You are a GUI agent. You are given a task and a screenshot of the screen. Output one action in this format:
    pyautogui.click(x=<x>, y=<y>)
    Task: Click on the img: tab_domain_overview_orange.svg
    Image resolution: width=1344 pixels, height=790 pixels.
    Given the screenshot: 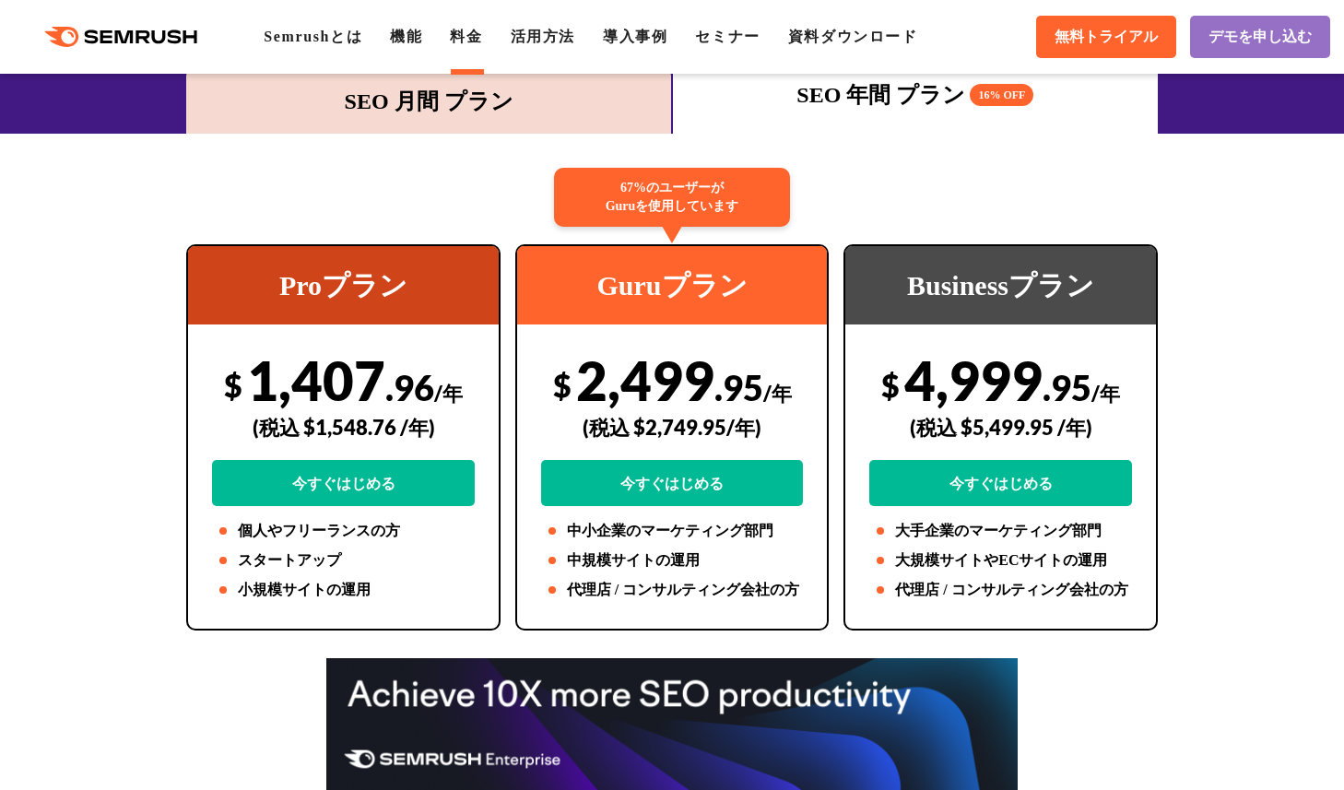 What is the action you would take?
    pyautogui.click(x=70, y=123)
    